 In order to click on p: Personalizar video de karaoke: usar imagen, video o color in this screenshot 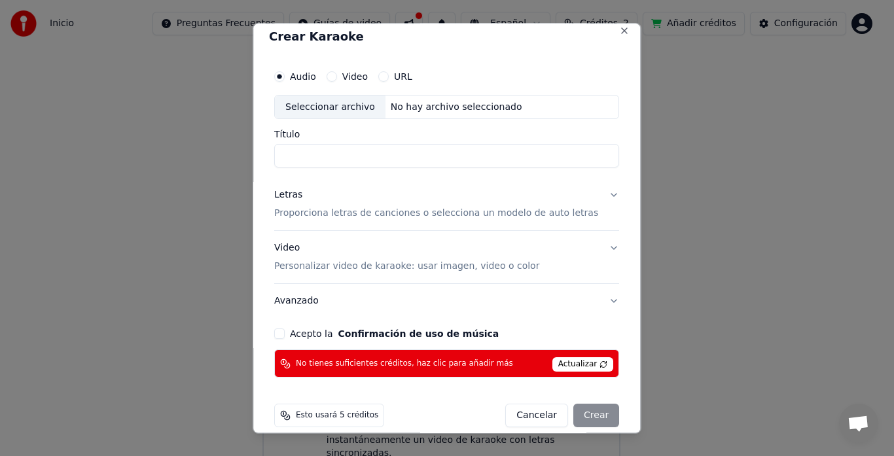, I will do `click(406, 267)`.